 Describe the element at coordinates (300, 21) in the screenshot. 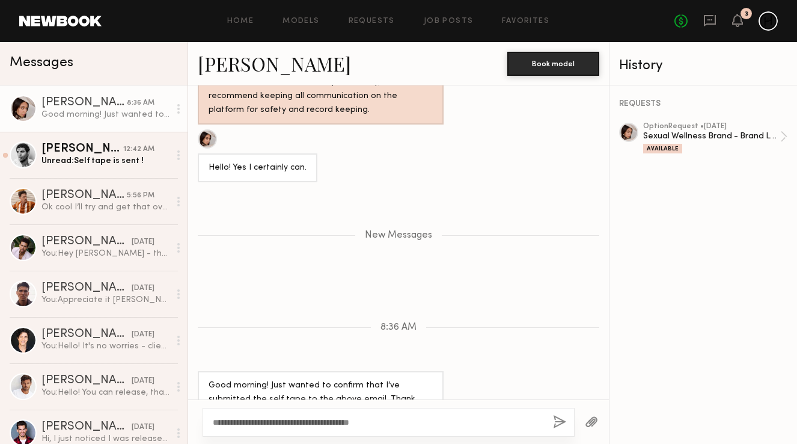

I see `a: Models` at that location.